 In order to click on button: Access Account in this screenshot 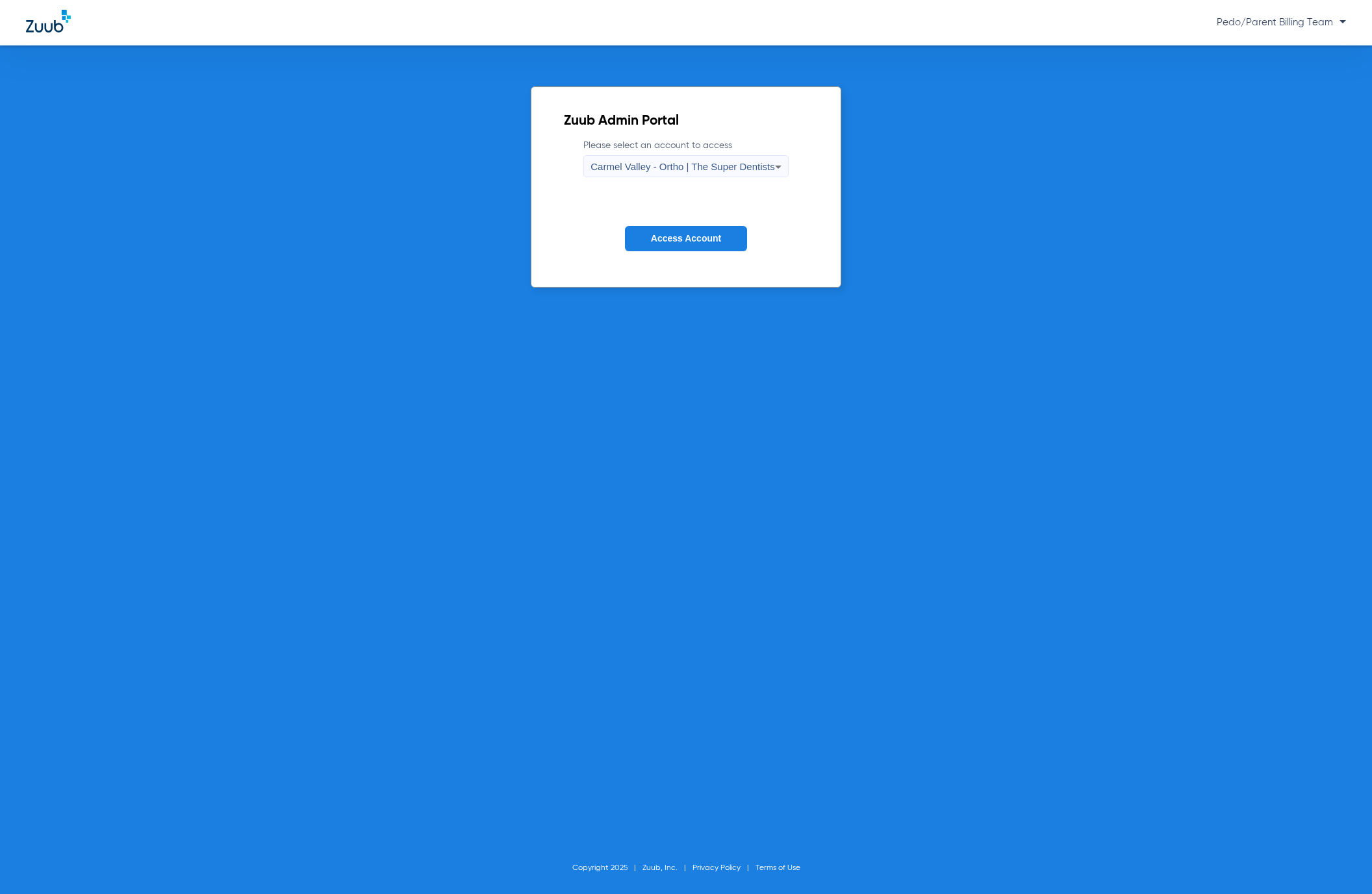, I will do `click(686, 238)`.